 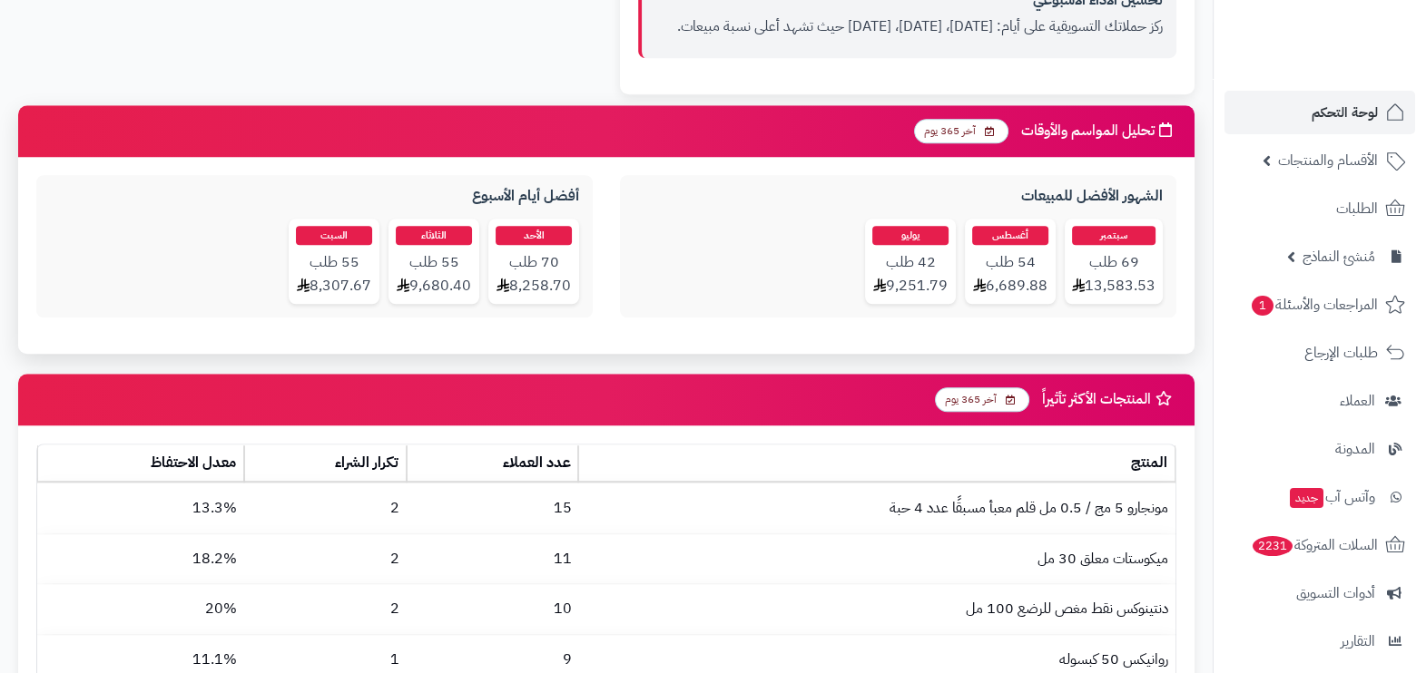 I want to click on span: 9,251.79, so click(x=910, y=286).